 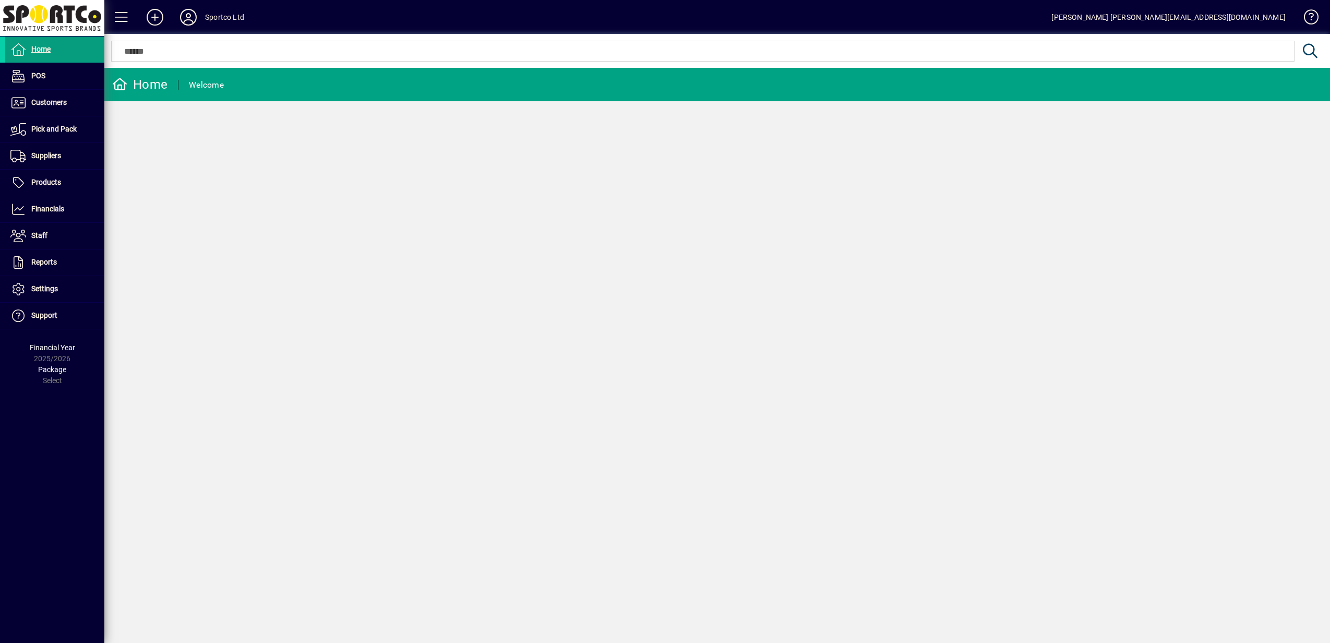 What do you see at coordinates (55, 183) in the screenshot?
I see `a: Products` at bounding box center [55, 183].